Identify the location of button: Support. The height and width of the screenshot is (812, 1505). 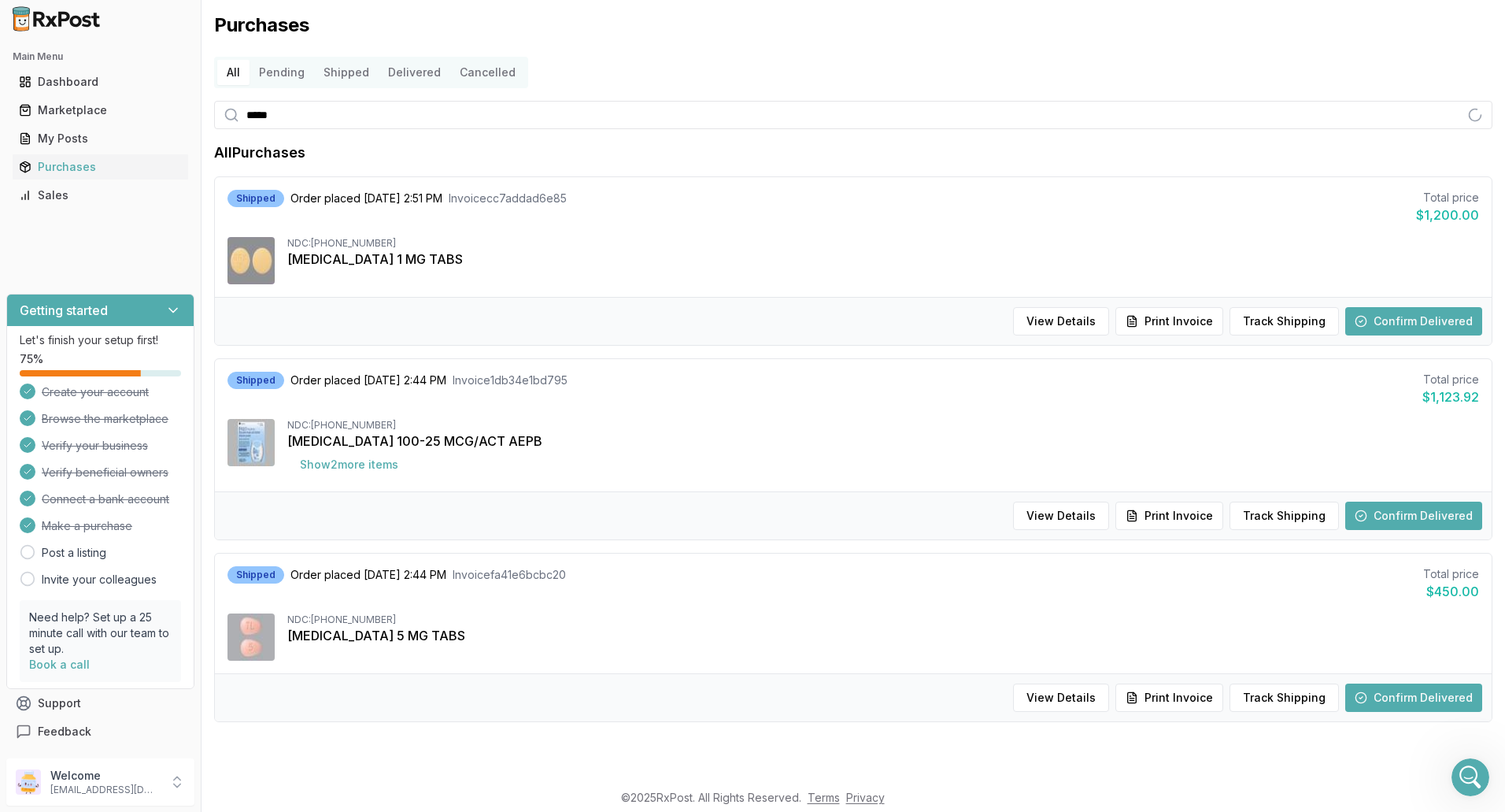
(100, 703).